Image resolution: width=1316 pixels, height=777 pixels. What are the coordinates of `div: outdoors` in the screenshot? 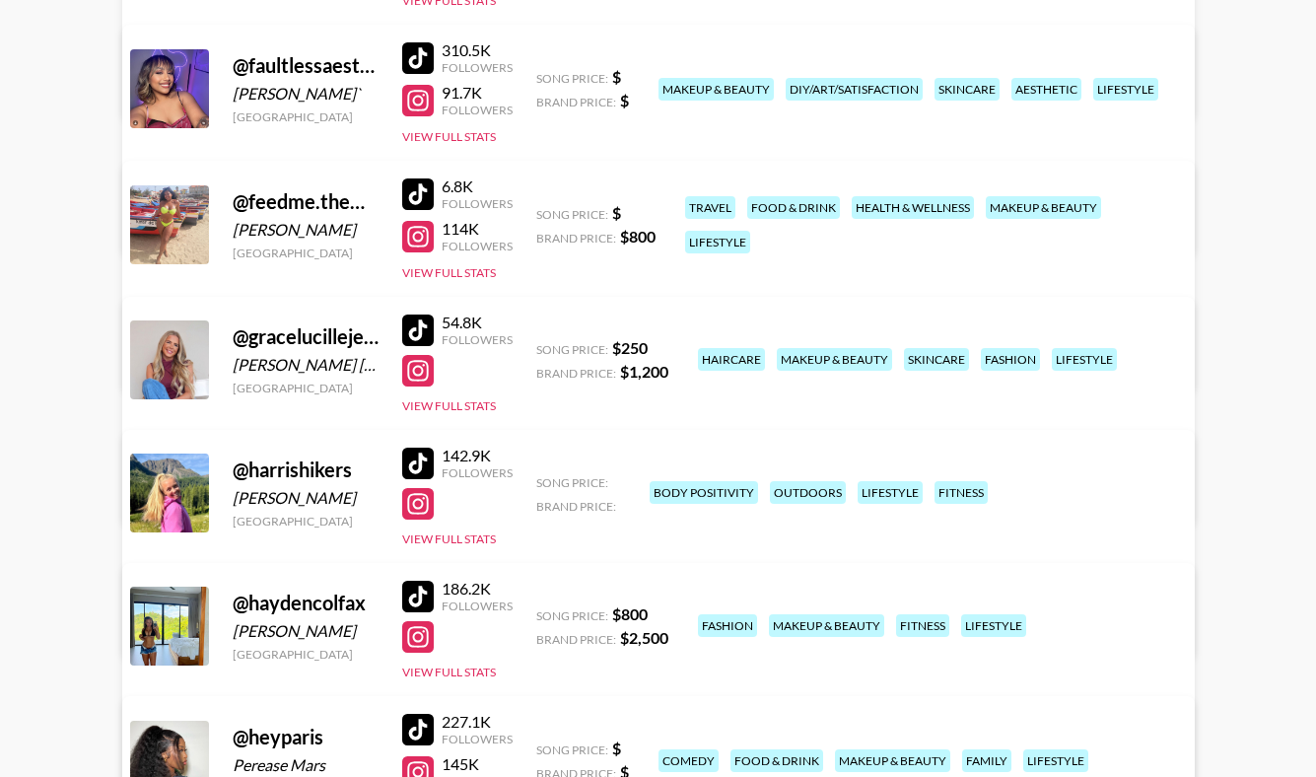 It's located at (808, 492).